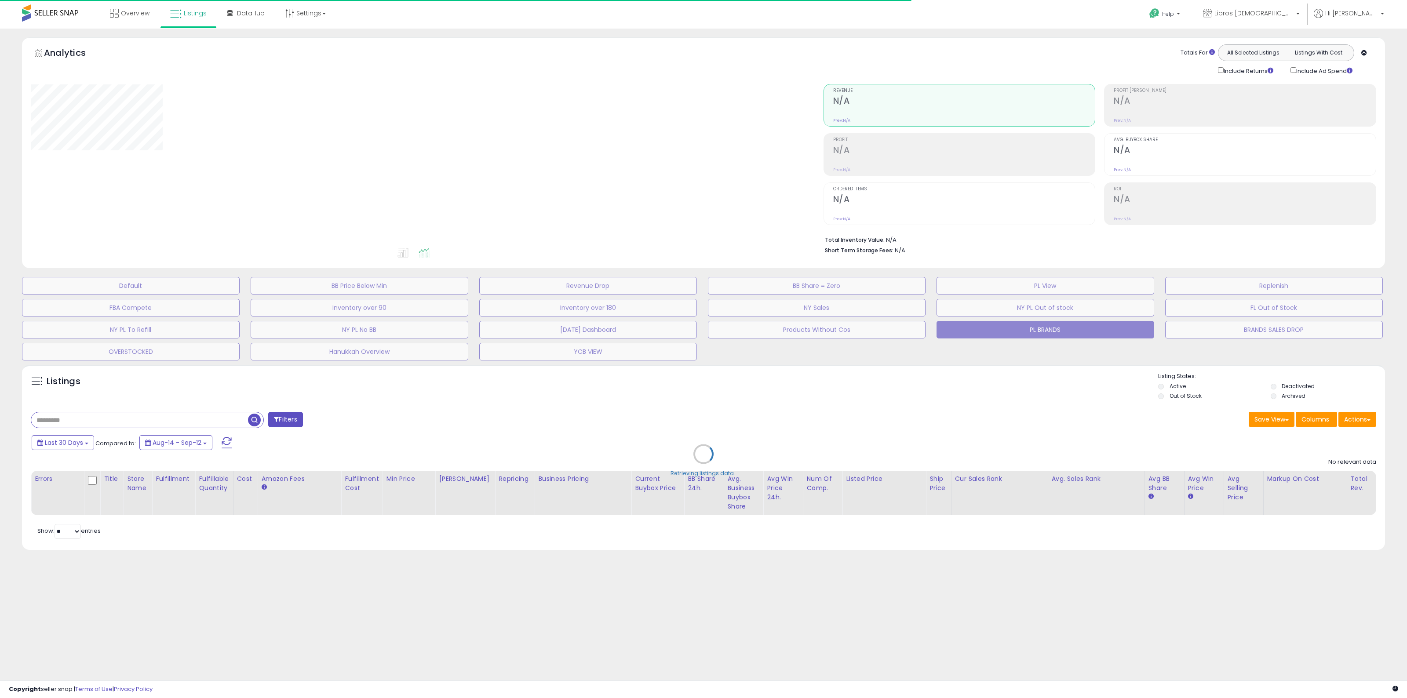 The image size is (1407, 698). Describe the element at coordinates (1154, 13) in the screenshot. I see `i: Get Help` at that location.